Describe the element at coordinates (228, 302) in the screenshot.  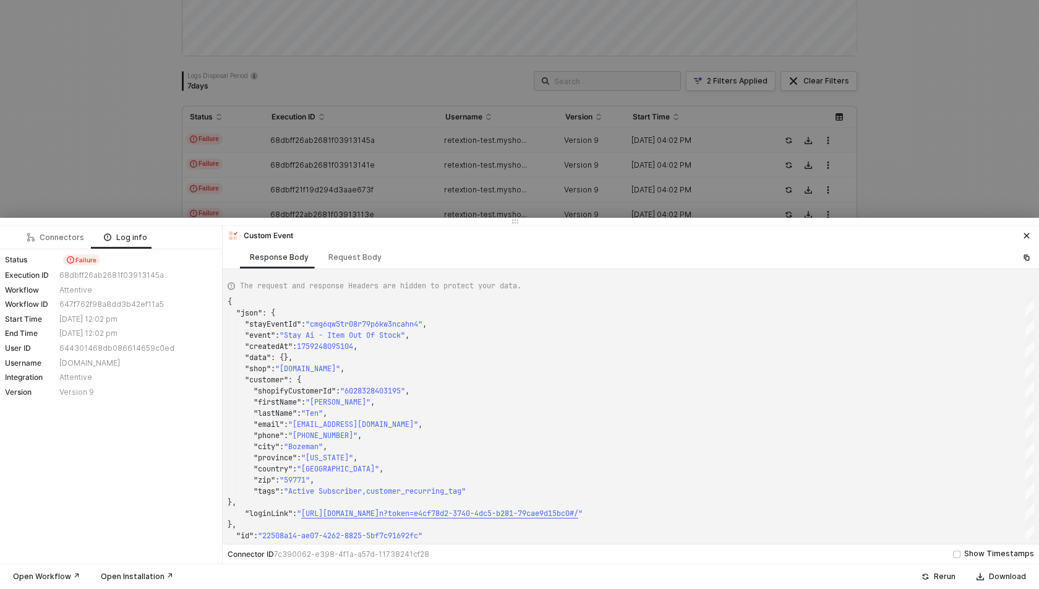
I see `textarea: Editor content;Press Alt+F1 for Accessibility Options.` at that location.